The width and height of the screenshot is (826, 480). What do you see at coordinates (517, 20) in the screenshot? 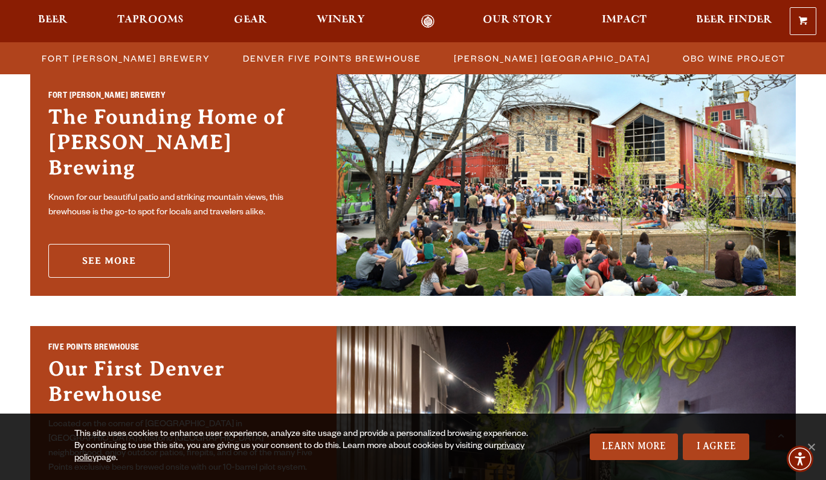
I see `span: Our Story` at bounding box center [517, 20].